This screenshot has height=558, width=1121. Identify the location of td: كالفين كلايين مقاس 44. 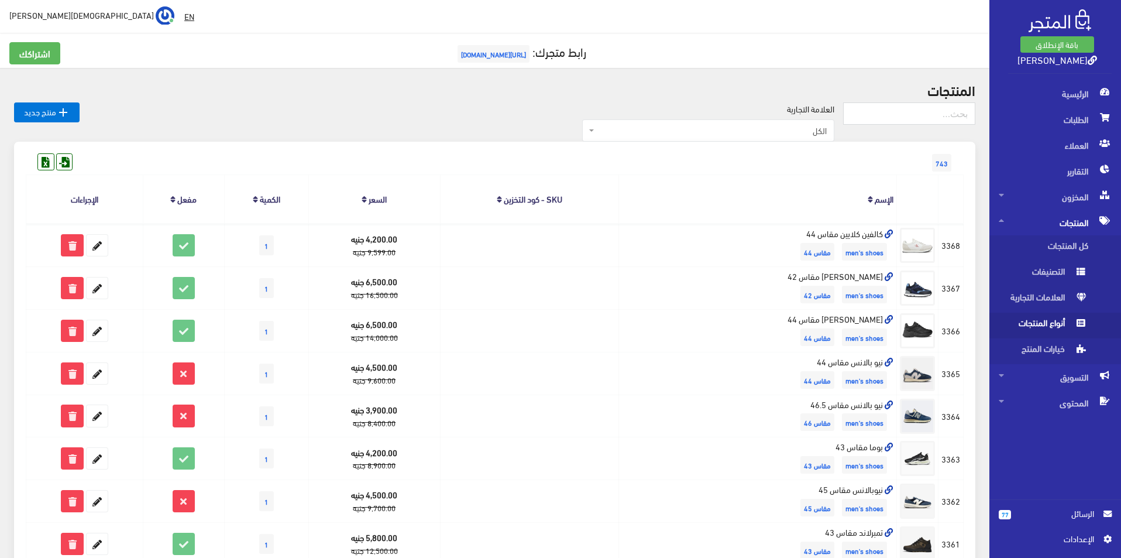
(758, 245).